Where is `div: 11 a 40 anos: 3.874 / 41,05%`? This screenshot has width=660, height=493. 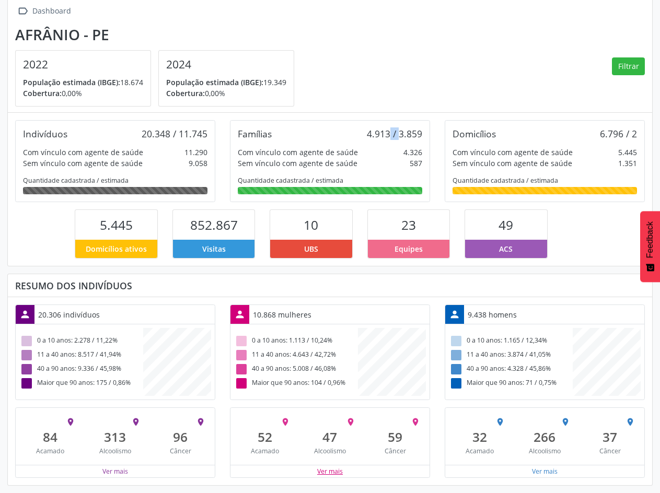 div: 11 a 40 anos: 3.874 / 41,05% is located at coordinates (510, 355).